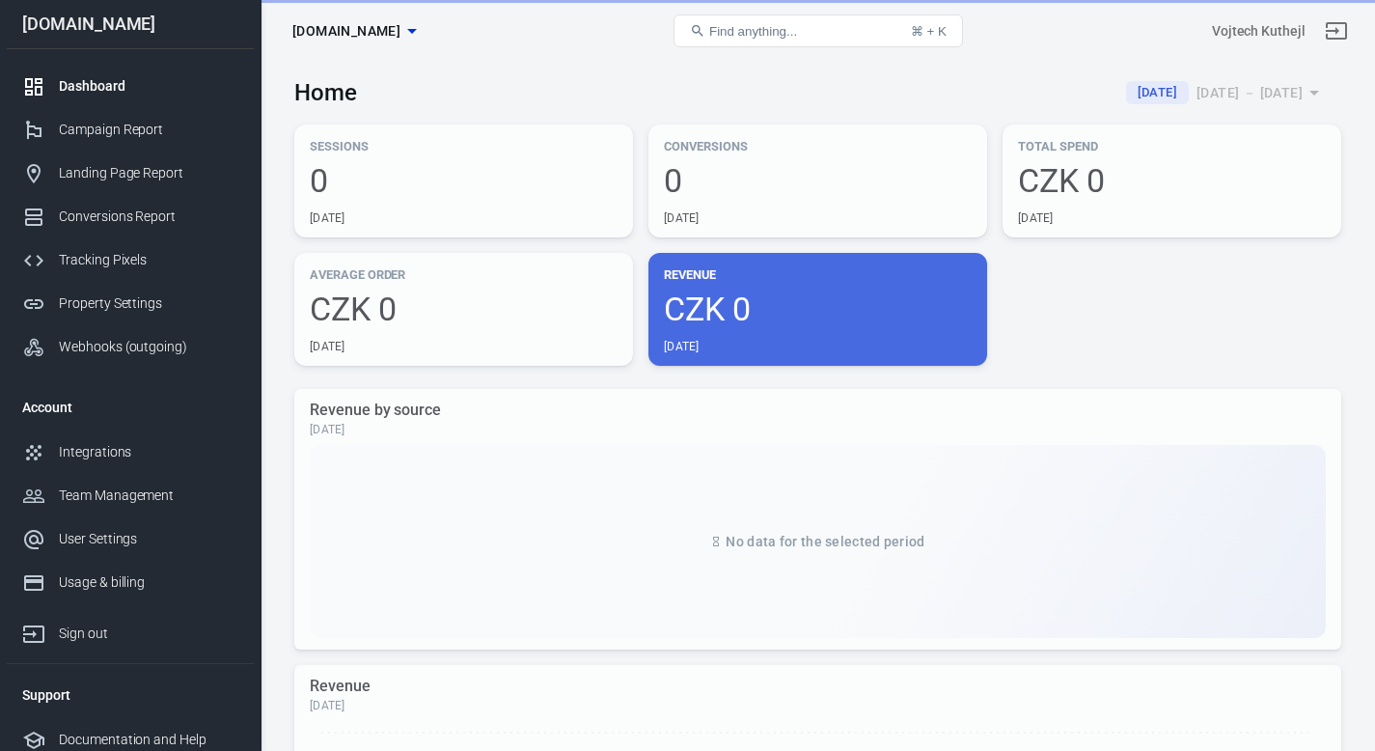 The image size is (1375, 751). I want to click on a: Webhooks (outgoing), so click(130, 346).